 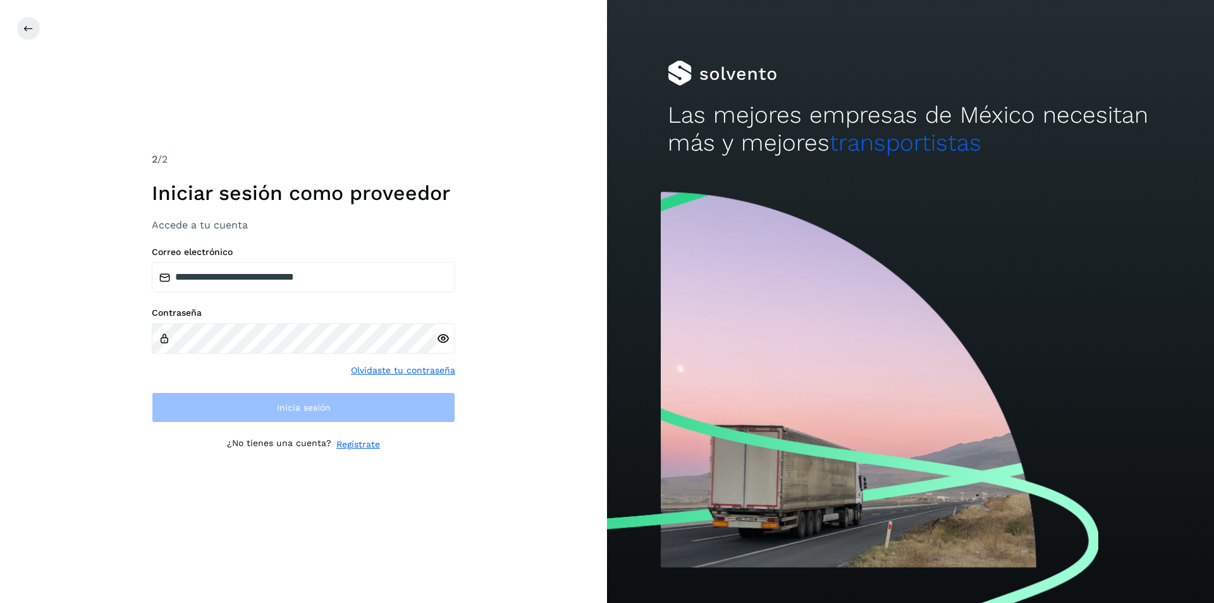 I want to click on a: Olvidaste tu contraseña, so click(x=403, y=370).